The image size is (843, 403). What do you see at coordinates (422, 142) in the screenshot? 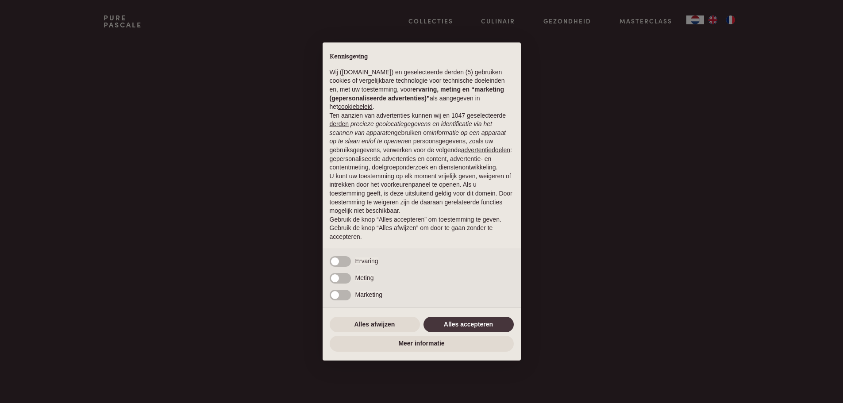
I see `p: Ten aanzien van advertenties kunnen wij en 1047 geselecteerde gebruiken om en persoonsgegevens, z...` at bounding box center [422, 142].